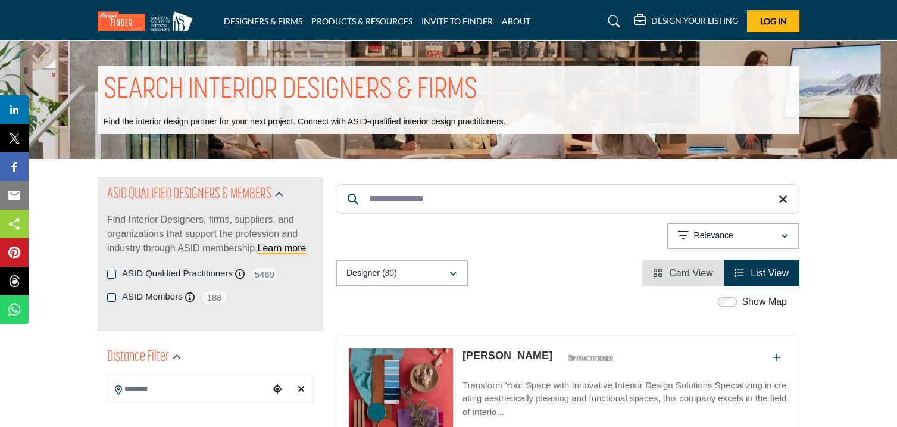 The image size is (897, 427). What do you see at coordinates (713, 236) in the screenshot?
I see `p: Relevance` at bounding box center [713, 236].